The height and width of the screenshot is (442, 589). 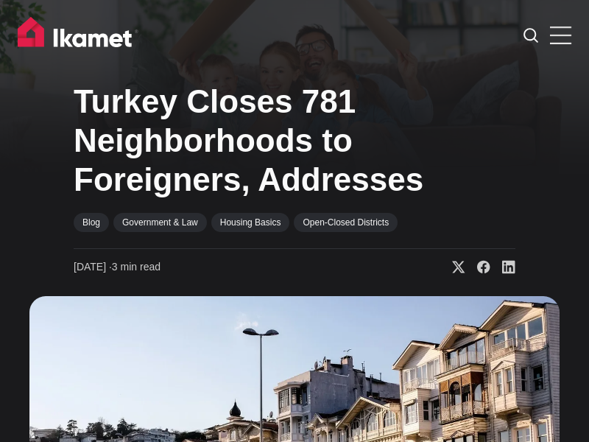 What do you see at coordinates (453, 267) in the screenshot?
I see `a: Share on X` at bounding box center [453, 267].